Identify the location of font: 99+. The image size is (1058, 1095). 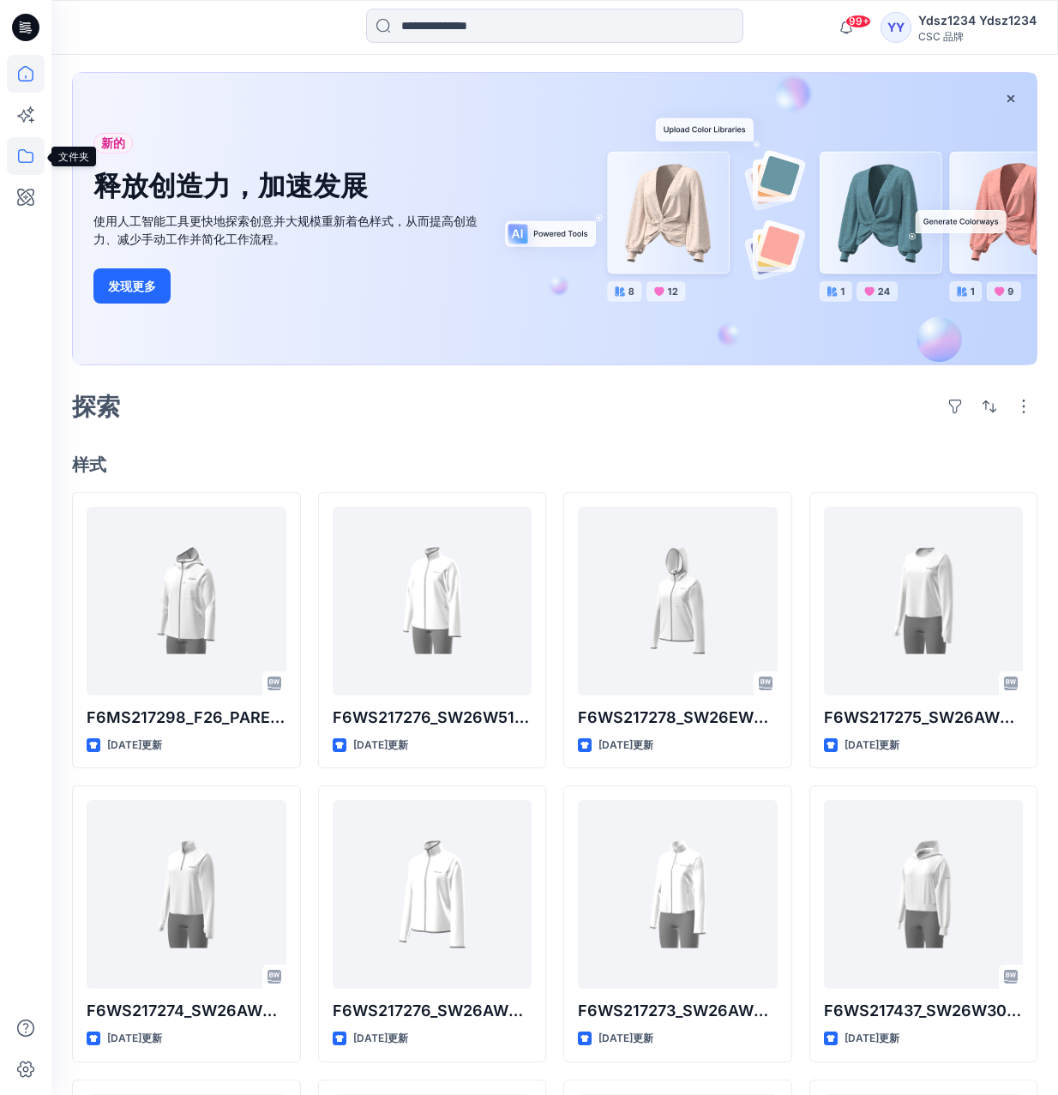
(859, 21).